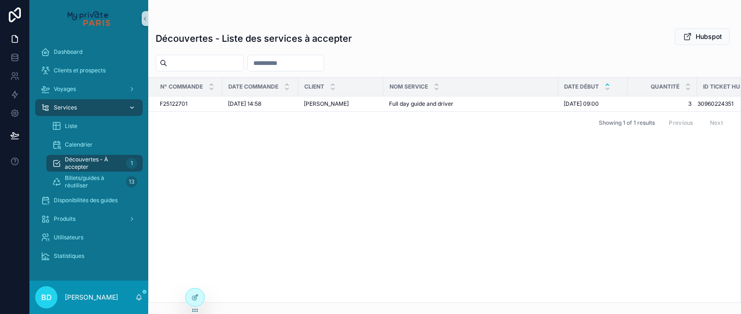 The image size is (741, 314). Describe the element at coordinates (69, 237) in the screenshot. I see `span: Utilisateurs` at that location.